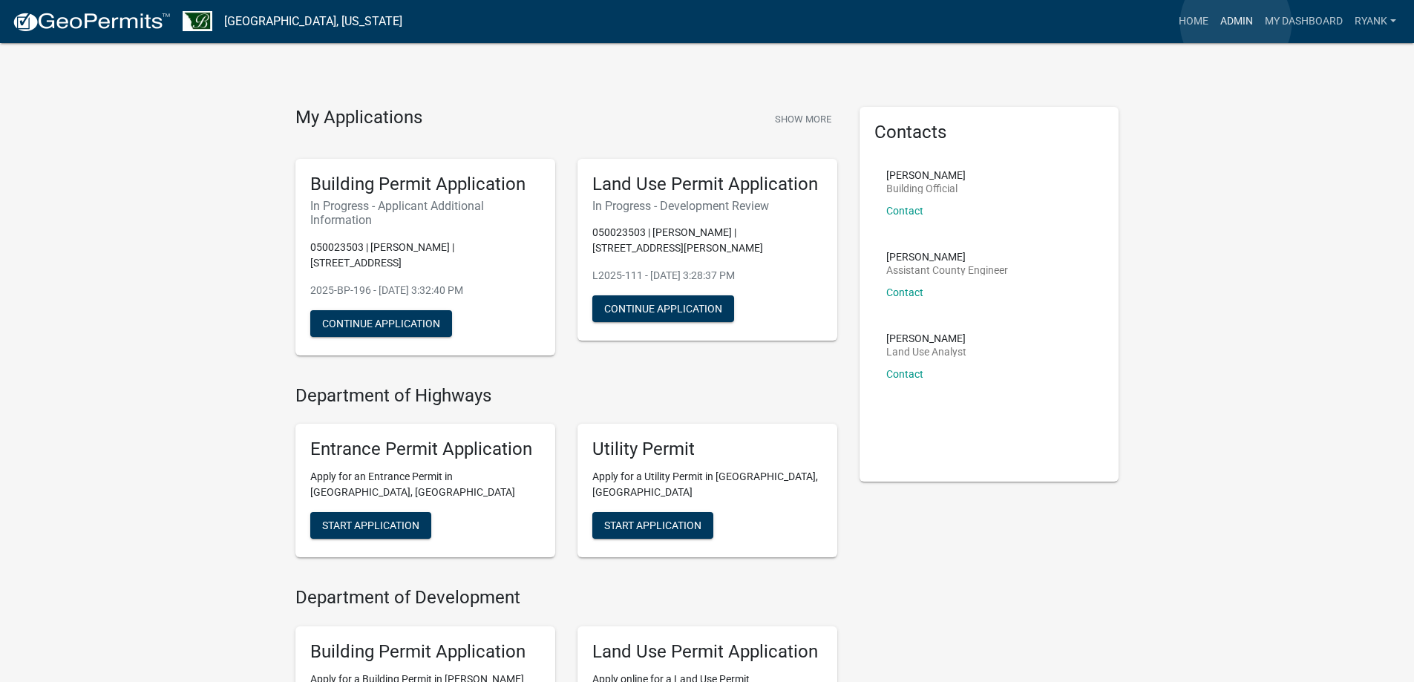  I want to click on a: My Dashboard, so click(1303, 22).